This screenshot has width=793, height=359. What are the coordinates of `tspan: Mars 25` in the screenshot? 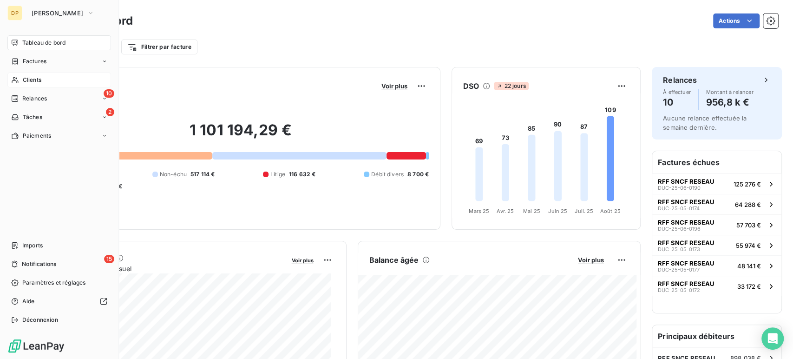 It's located at (479, 210).